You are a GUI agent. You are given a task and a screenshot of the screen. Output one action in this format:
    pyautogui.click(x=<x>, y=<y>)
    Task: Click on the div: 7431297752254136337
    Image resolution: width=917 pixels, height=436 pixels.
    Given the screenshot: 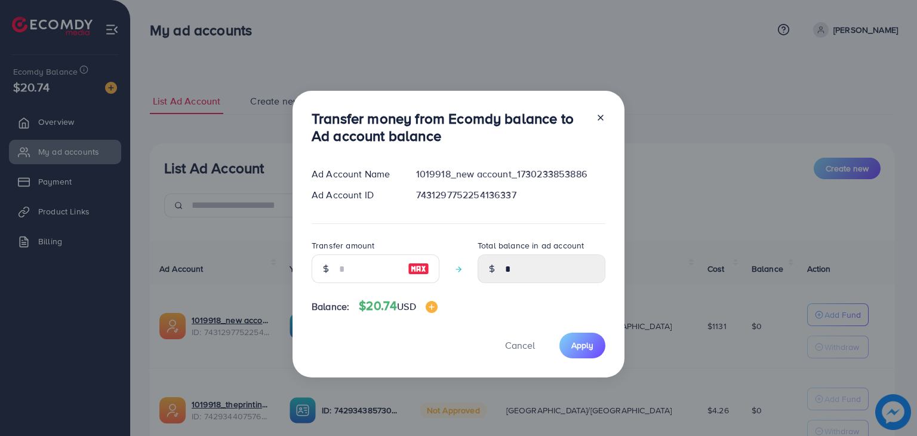 What is the action you would take?
    pyautogui.click(x=510, y=195)
    